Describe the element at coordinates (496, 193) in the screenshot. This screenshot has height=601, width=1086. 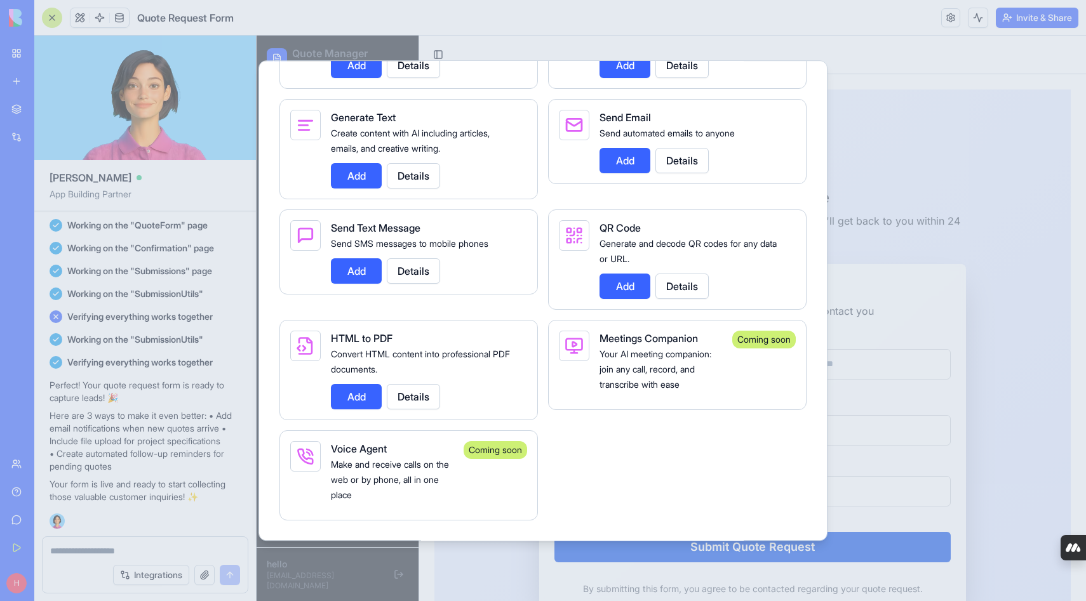
I see `p: Get a personalized quote by filling out the form below. We'll get back to you within 24 hours.` at that location.